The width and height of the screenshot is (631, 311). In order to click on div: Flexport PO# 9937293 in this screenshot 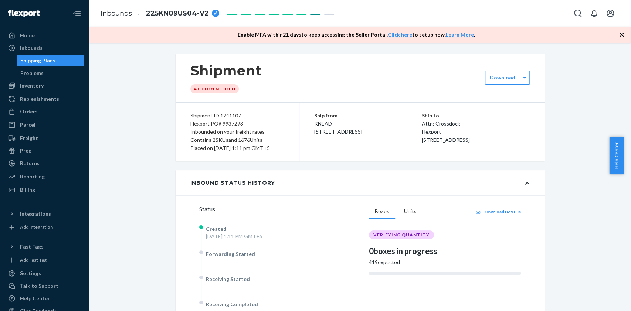, I will do `click(237, 124)`.